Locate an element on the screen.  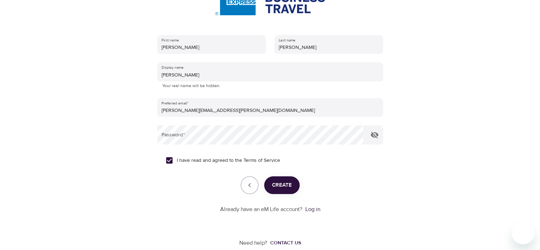
p: Need help? is located at coordinates (253, 243).